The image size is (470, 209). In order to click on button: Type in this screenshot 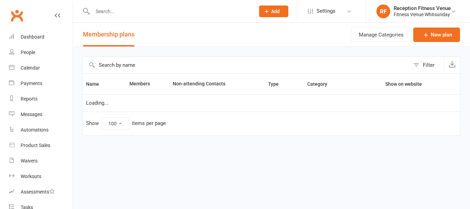, I will do `click(277, 84)`.